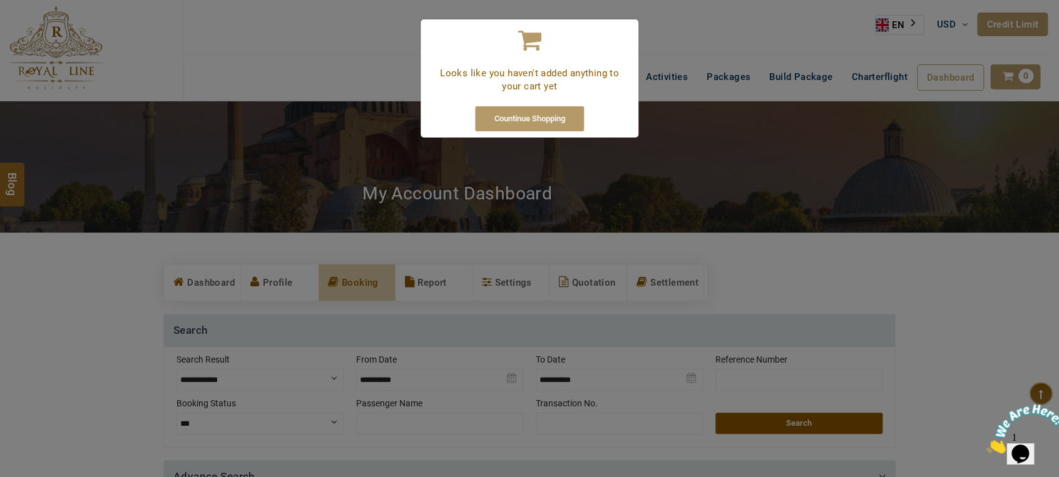 The image size is (1059, 477). Describe the element at coordinates (529, 79) in the screenshot. I see `span: Looks like you haven't added anything to your cart yet` at that location.